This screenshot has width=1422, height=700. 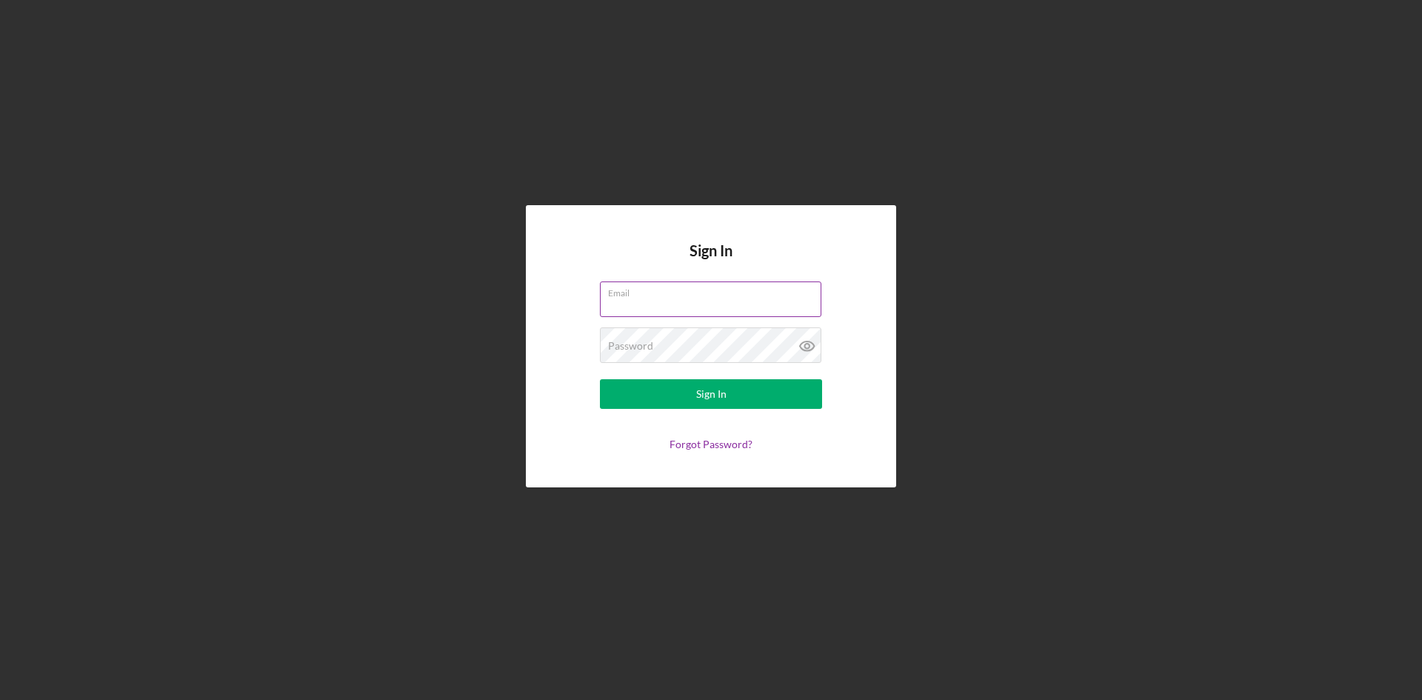 I want to click on label: Password, so click(x=630, y=346).